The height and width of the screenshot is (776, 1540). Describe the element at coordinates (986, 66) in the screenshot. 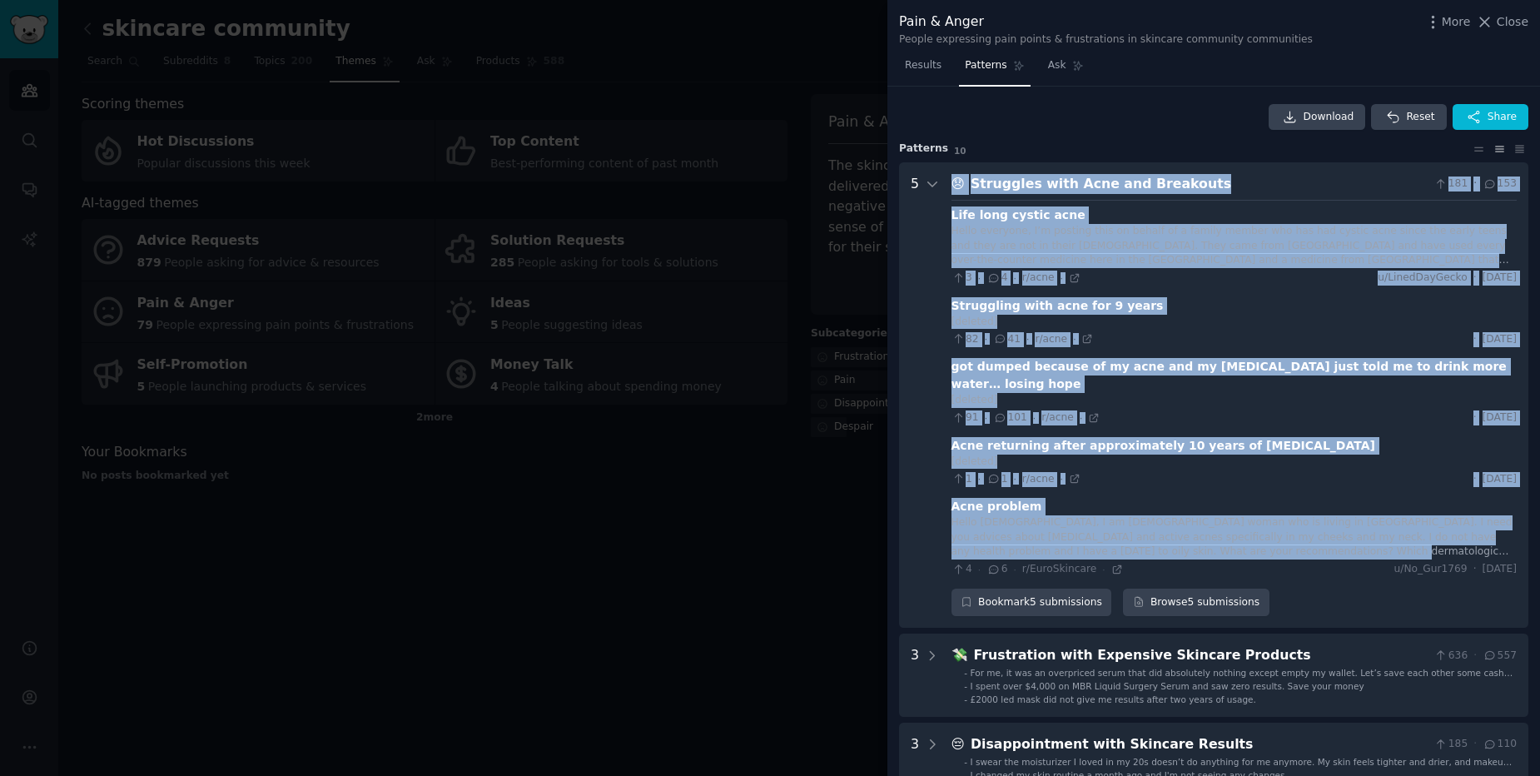

I see `span: Patterns` at that location.